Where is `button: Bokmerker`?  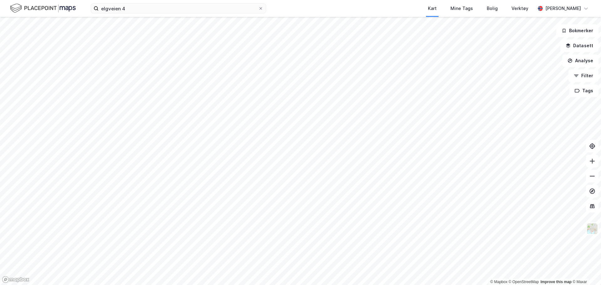 button: Bokmerker is located at coordinates (577, 31).